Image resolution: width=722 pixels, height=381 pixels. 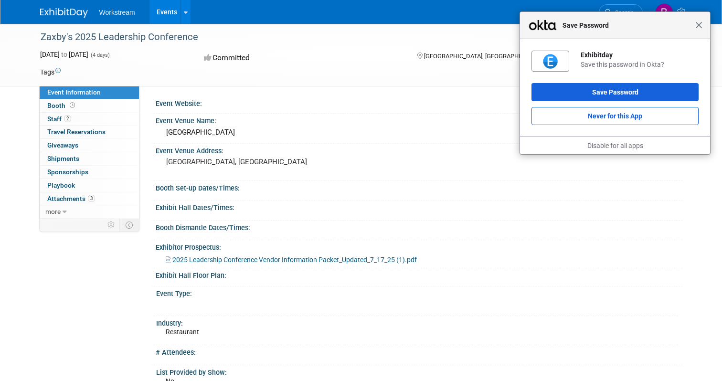 What do you see at coordinates (419, 226) in the screenshot?
I see `div: Booth Dismantle Dates/Times:` at bounding box center [419, 226].